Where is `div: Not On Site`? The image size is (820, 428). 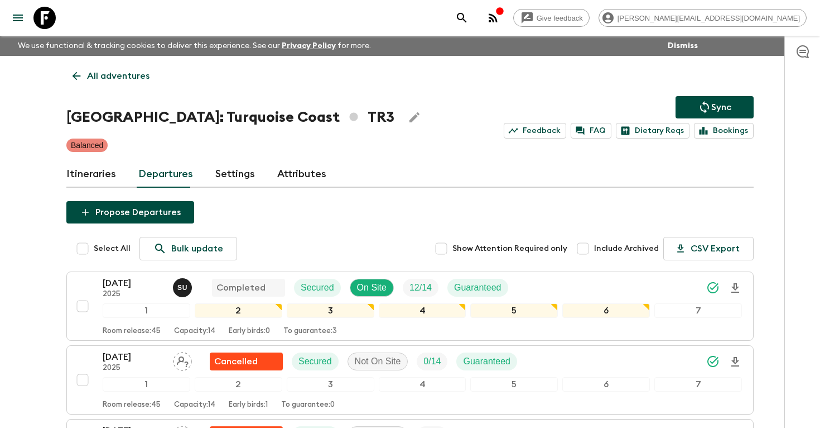
div: Not On Site is located at coordinates (378, 361).